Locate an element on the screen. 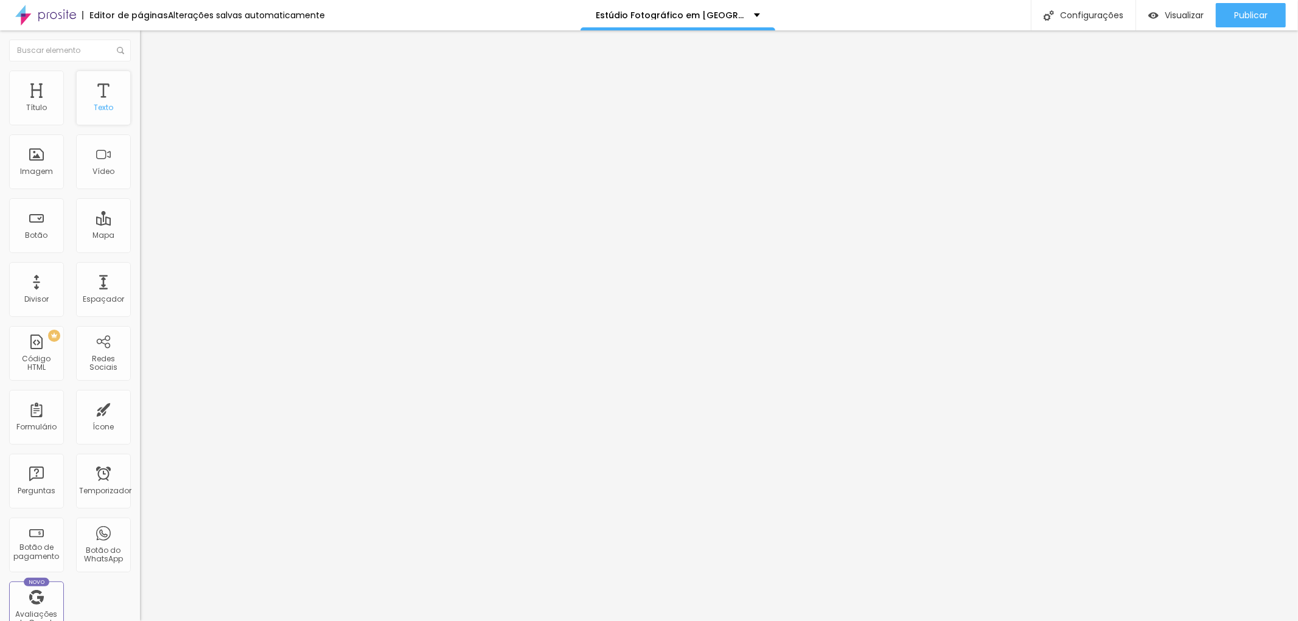 This screenshot has height=621, width=1298. font: Botão do WhatsApp is located at coordinates (103, 554).